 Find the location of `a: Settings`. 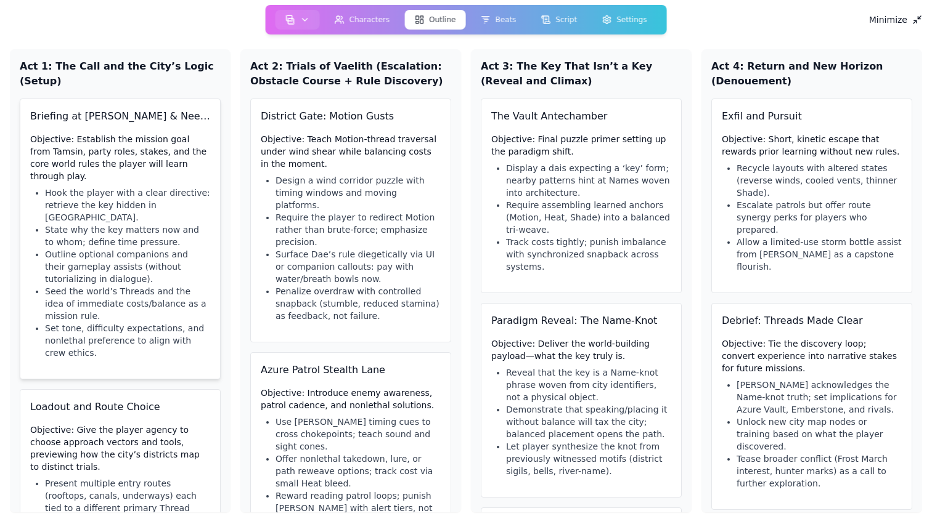

a: Settings is located at coordinates (623, 20).